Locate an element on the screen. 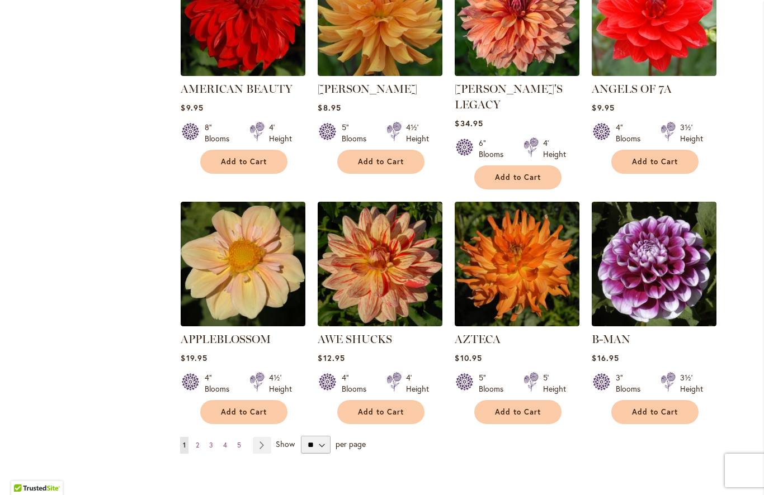 The width and height of the screenshot is (764, 495). span: $8.95 is located at coordinates (329, 107).